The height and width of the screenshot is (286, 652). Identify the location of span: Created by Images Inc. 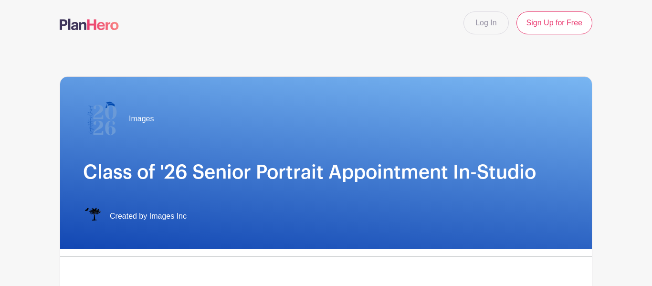
(148, 216).